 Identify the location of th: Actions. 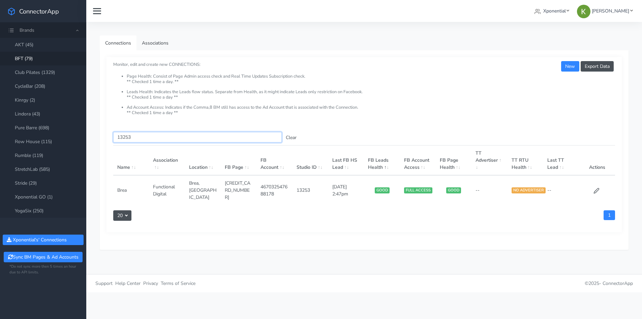
(597, 160).